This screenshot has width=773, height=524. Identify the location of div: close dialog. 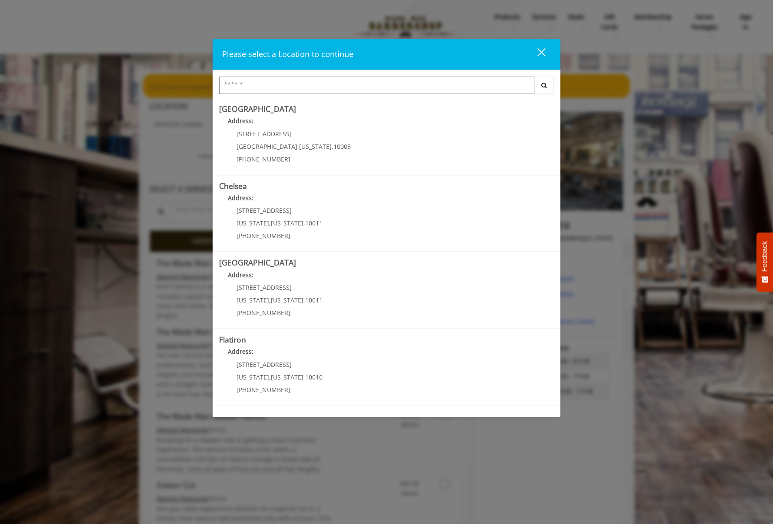
(536, 54).